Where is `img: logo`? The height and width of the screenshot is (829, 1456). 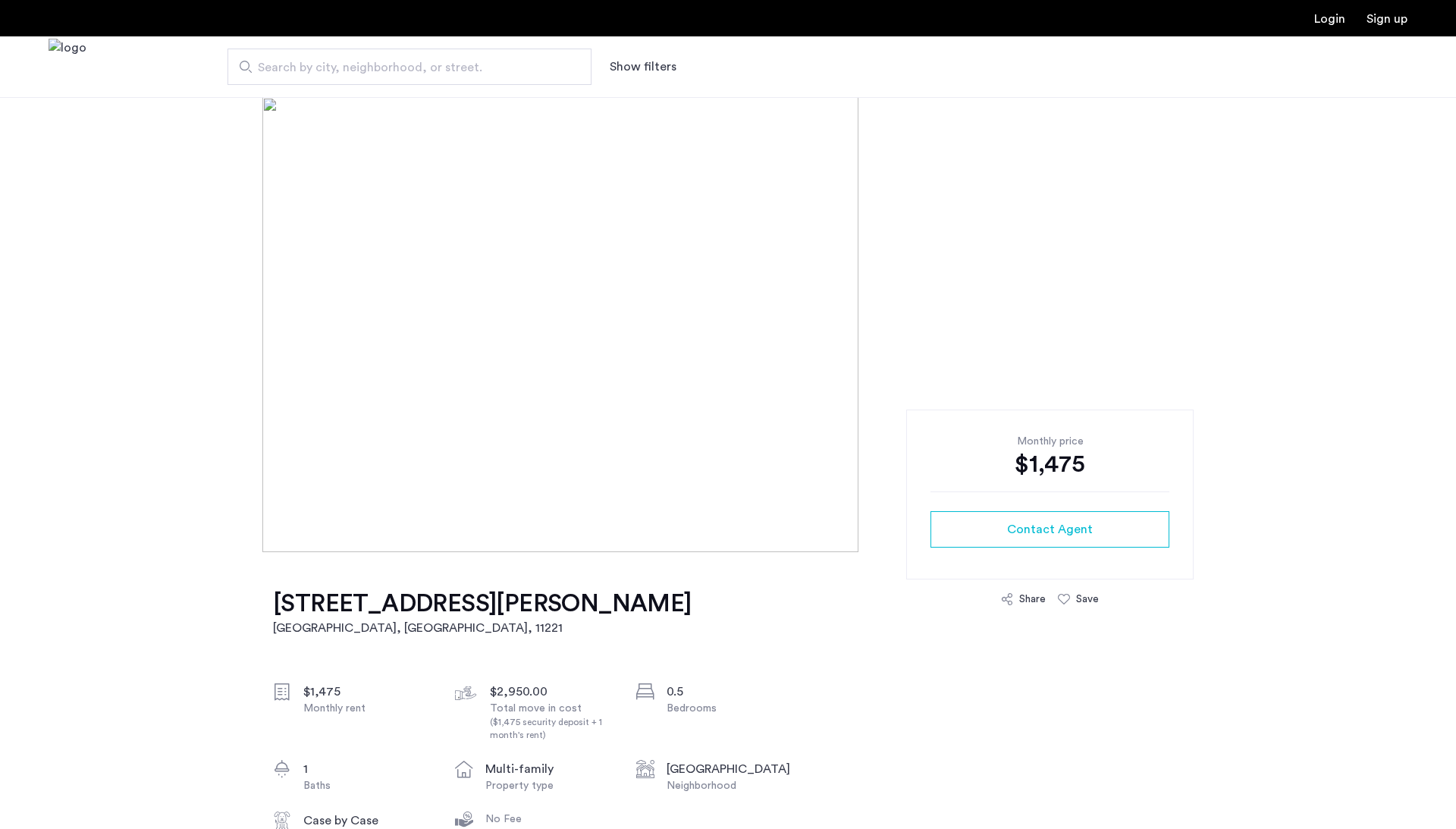 img: logo is located at coordinates (68, 67).